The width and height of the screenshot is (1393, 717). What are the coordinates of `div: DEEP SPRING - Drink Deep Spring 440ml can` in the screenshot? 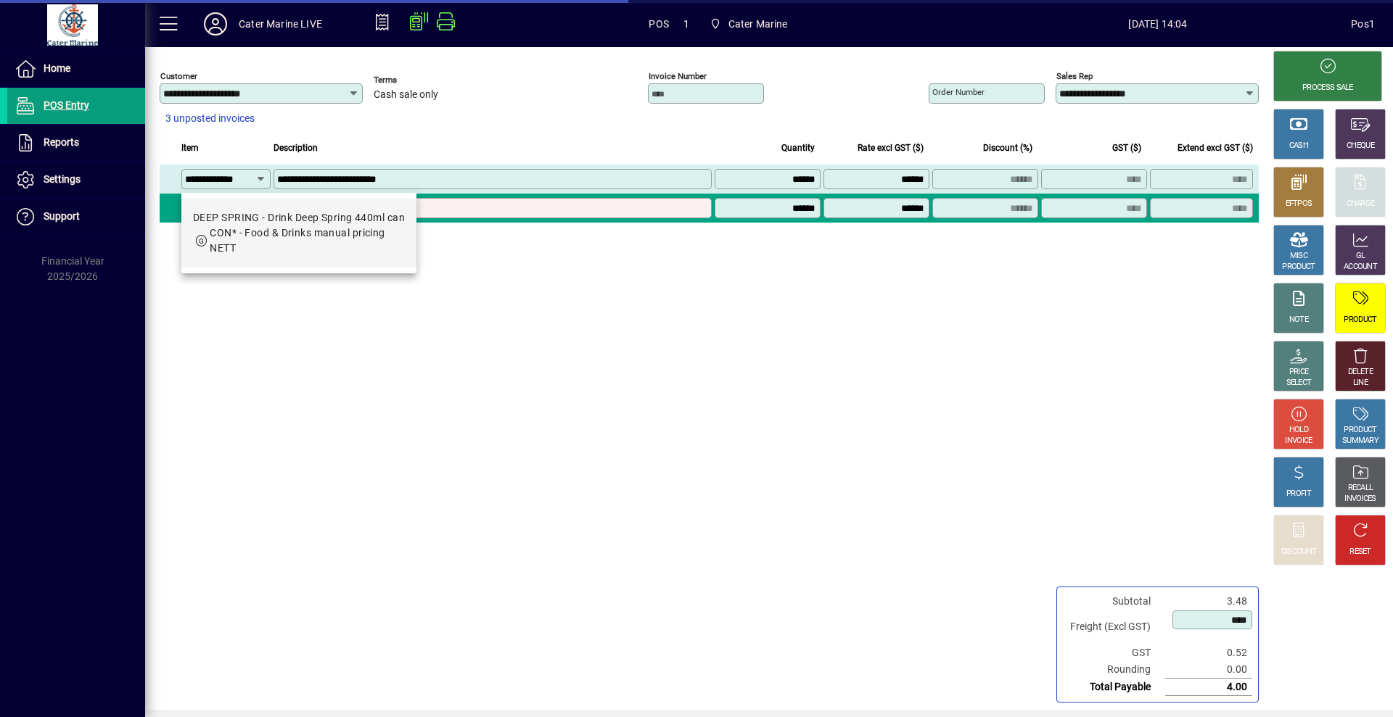 It's located at (299, 218).